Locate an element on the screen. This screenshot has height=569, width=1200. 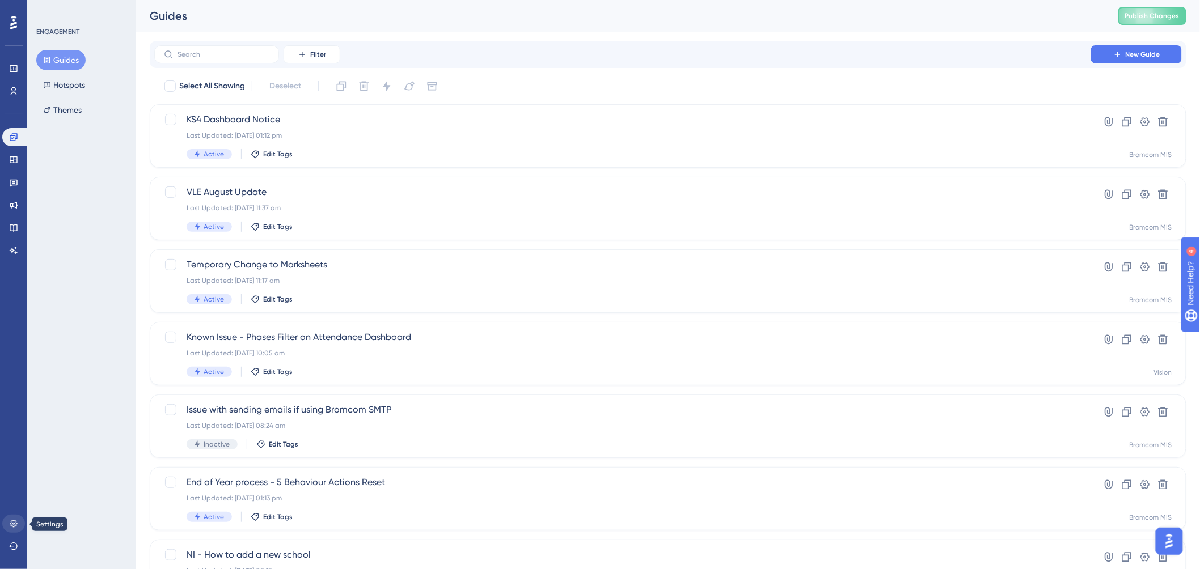
img: launcher-image-alternative-text is located at coordinates (17, 17).